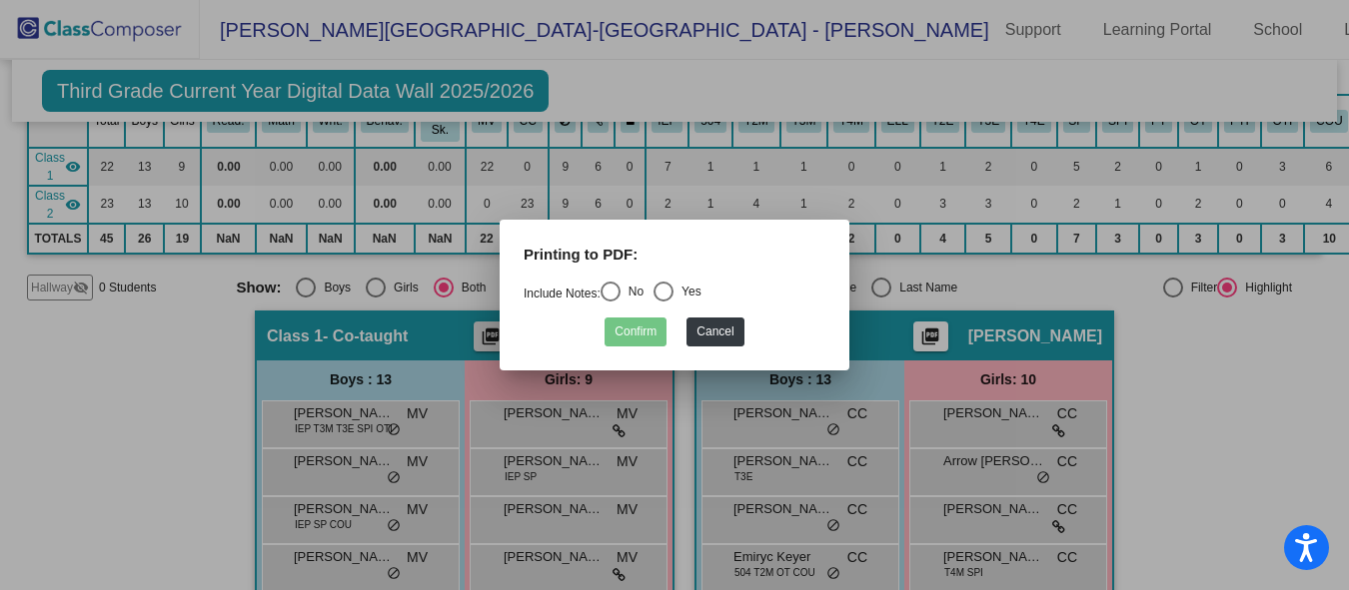 This screenshot has width=1349, height=590. I want to click on a: Include Notes:, so click(561, 294).